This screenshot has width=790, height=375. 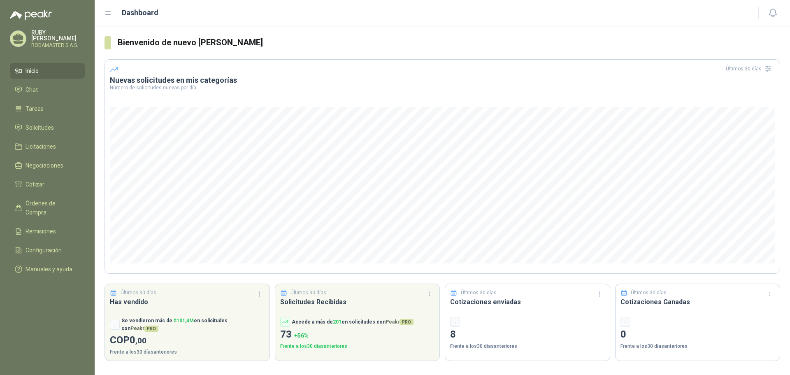 I want to click on p: Accede a más de en solicitudes con, so click(x=353, y=322).